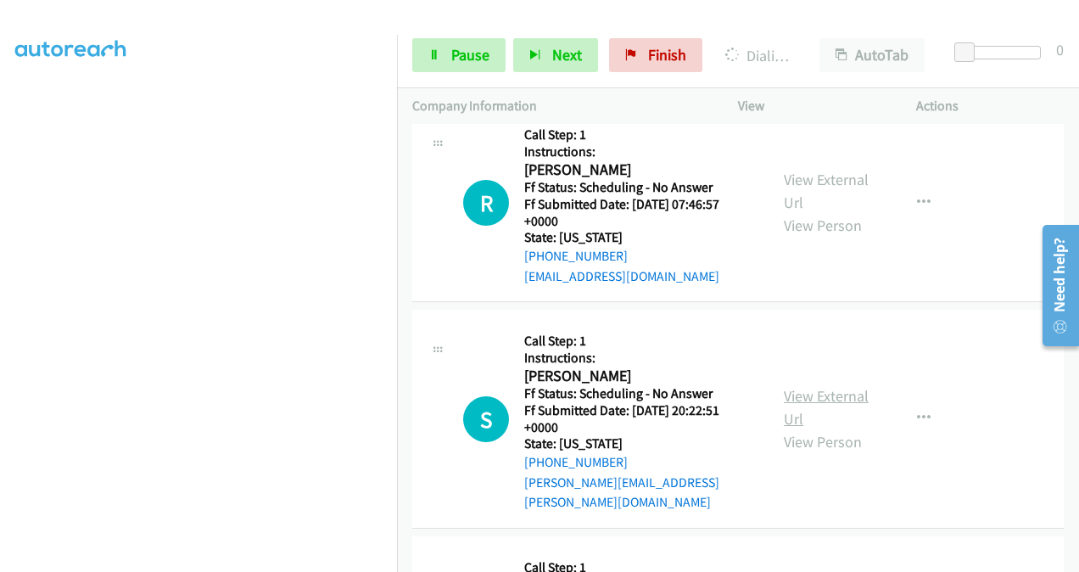 The height and width of the screenshot is (572, 1079). What do you see at coordinates (872, 55) in the screenshot?
I see `button: AutoTab` at bounding box center [872, 55].